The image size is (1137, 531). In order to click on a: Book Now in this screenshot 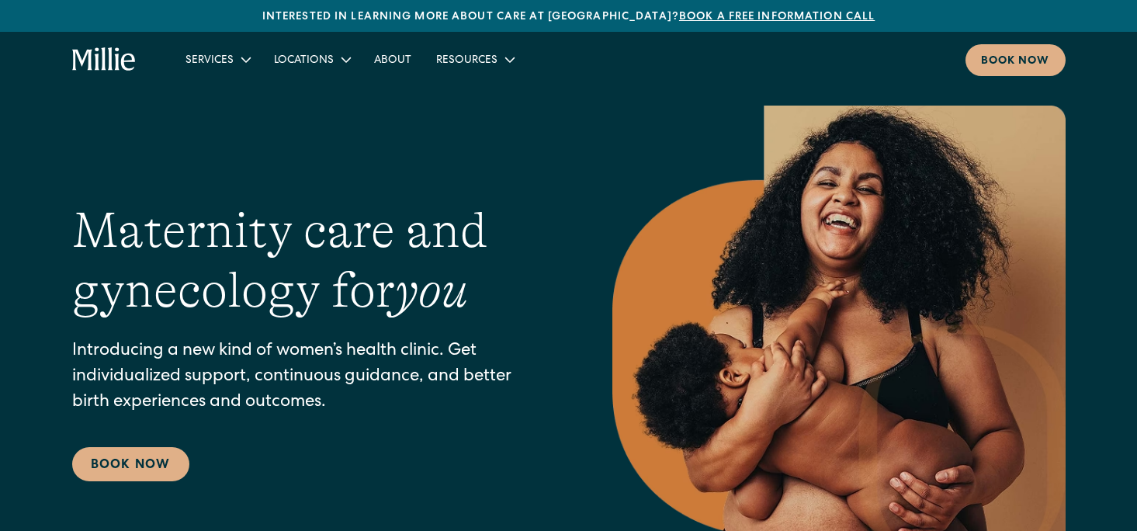, I will do `click(130, 464)`.